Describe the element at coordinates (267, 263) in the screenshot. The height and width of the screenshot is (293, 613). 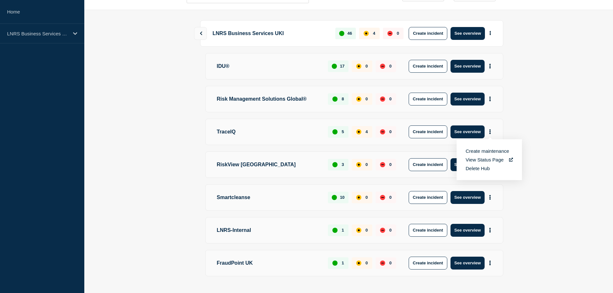
I see `p: FraudPoint UK` at that location.